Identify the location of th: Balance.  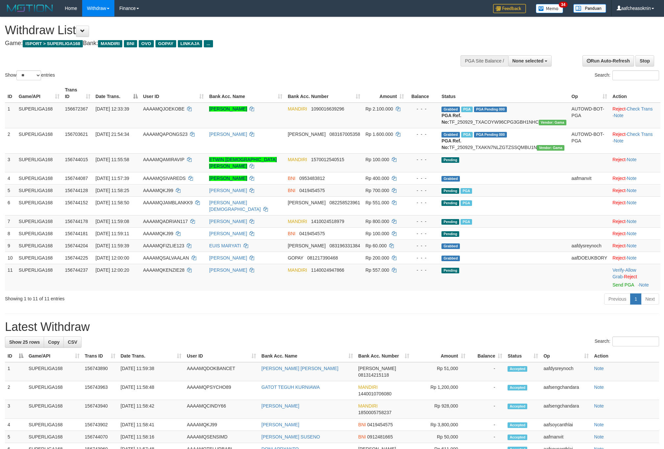
(423, 93).